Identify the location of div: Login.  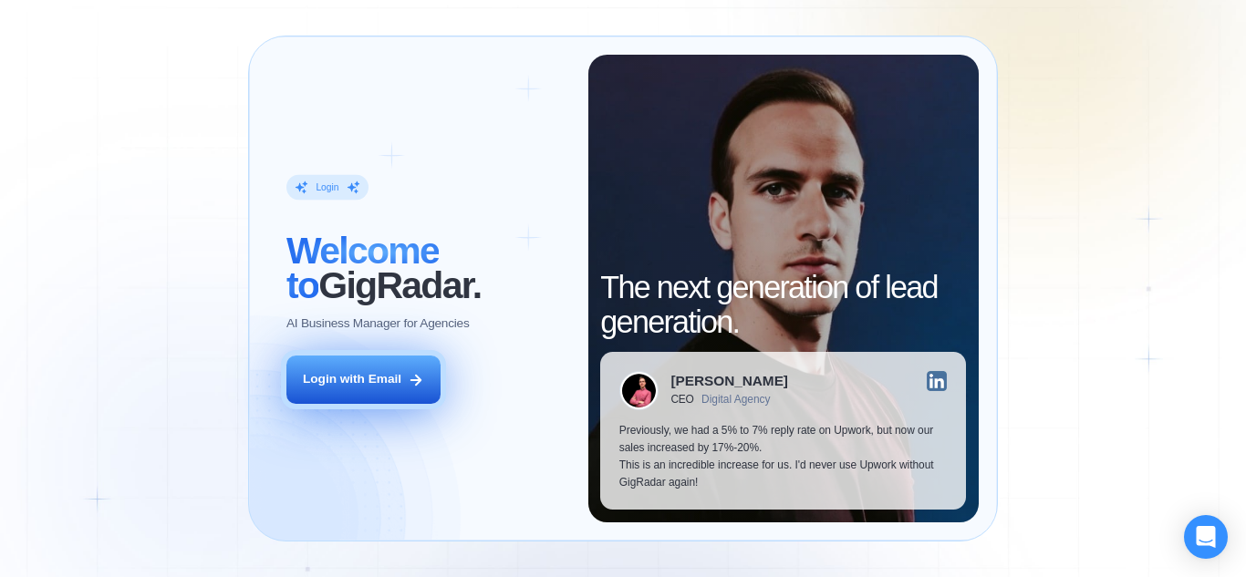
(327, 188).